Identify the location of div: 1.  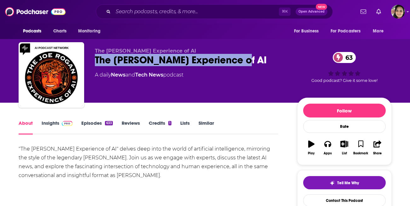
(170, 123).